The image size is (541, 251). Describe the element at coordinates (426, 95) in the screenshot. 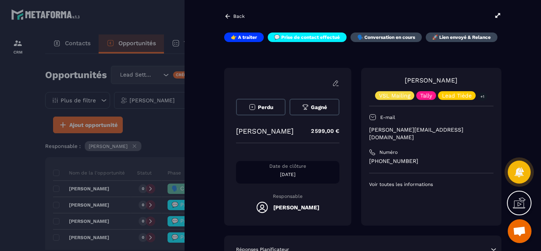

I see `p: Tally` at that location.